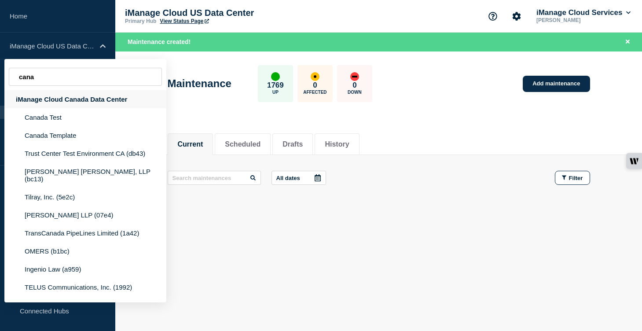  I want to click on li: Ingenio Law (a959), so click(85, 269).